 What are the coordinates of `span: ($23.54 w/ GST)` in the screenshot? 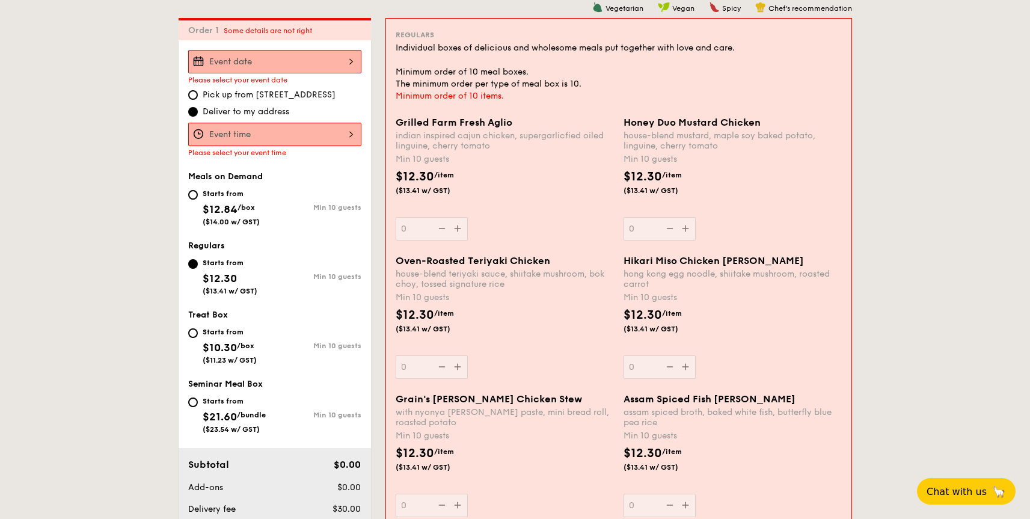 It's located at (231, 429).